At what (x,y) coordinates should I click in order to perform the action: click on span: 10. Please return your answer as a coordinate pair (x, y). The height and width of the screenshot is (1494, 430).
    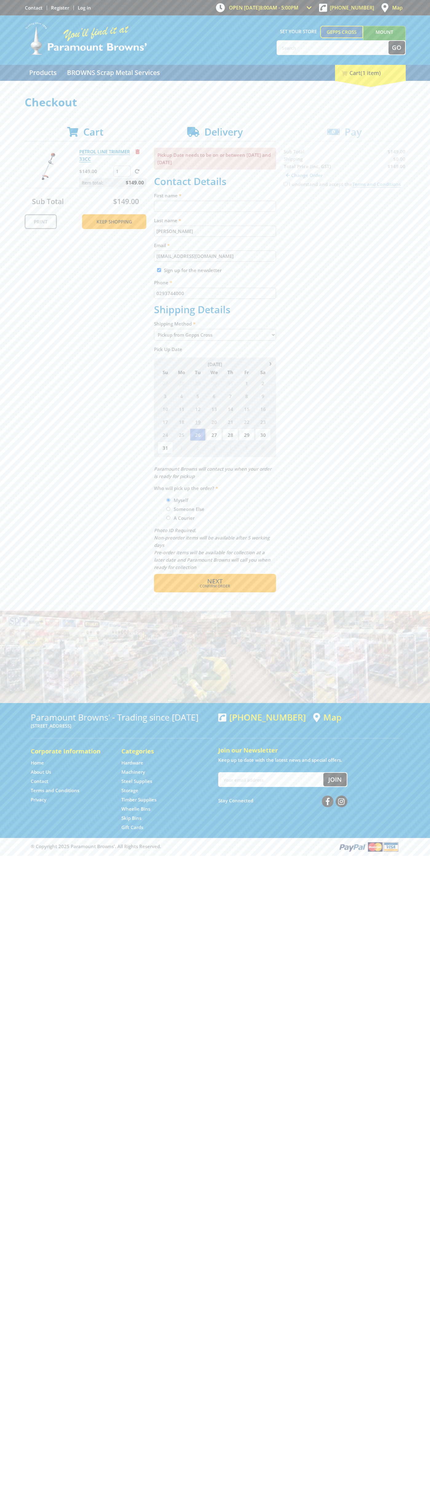
    Looking at the image, I should click on (165, 409).